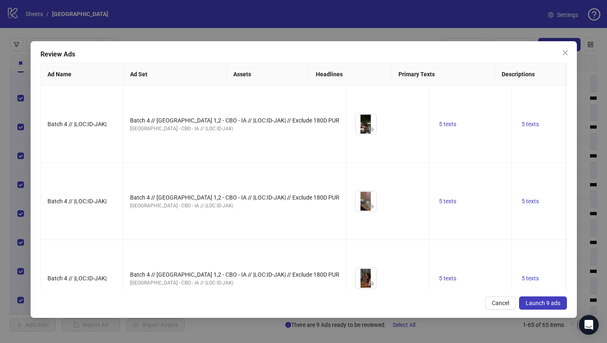  What do you see at coordinates (350, 74) in the screenshot?
I see `th: Headlines` at bounding box center [350, 74].